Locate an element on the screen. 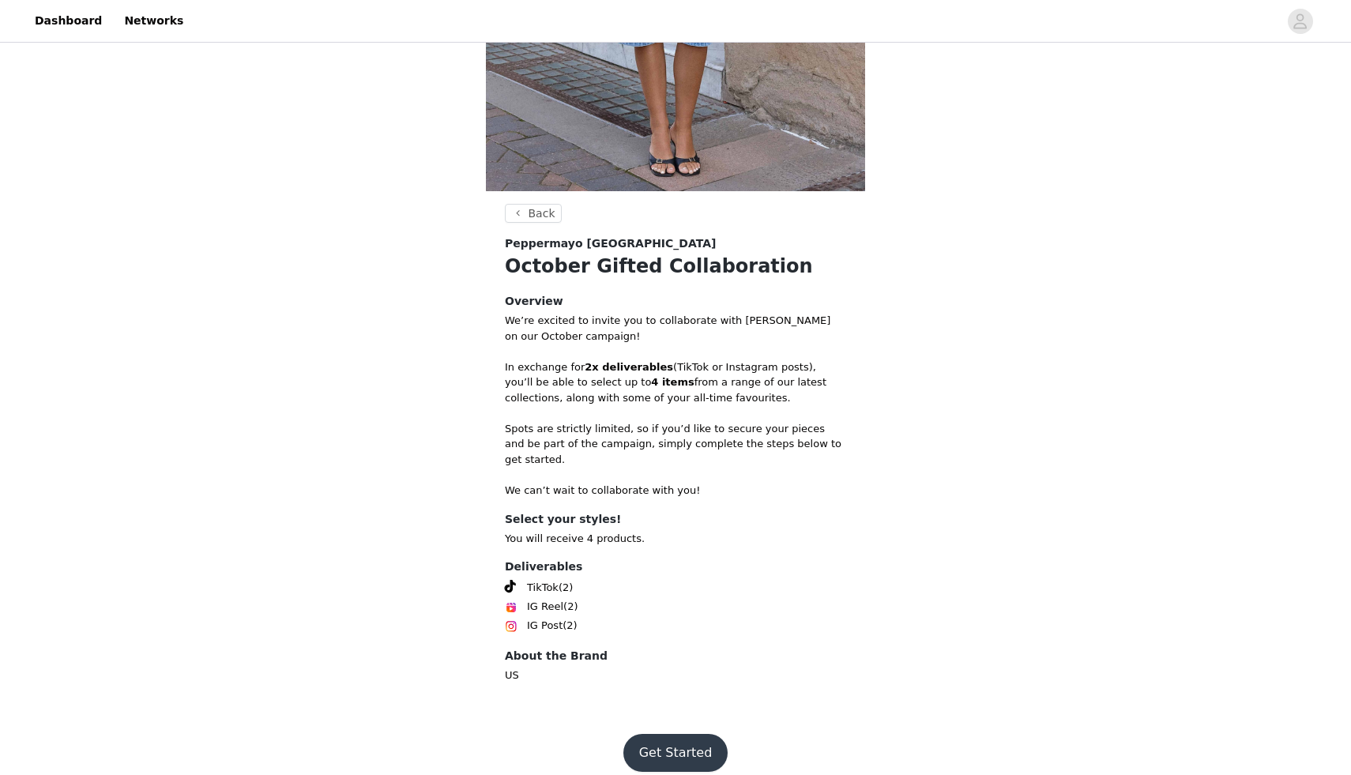 Image resolution: width=1351 pixels, height=775 pixels. span: IG Post is located at coordinates (544, 626).